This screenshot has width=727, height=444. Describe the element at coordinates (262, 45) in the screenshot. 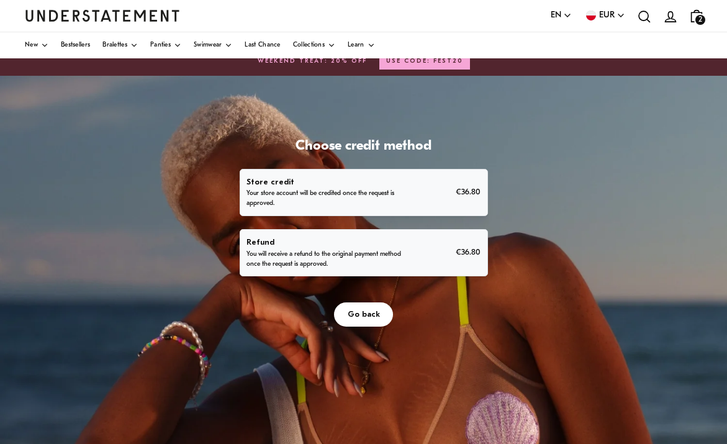

I see `a: Last Chance` at that location.